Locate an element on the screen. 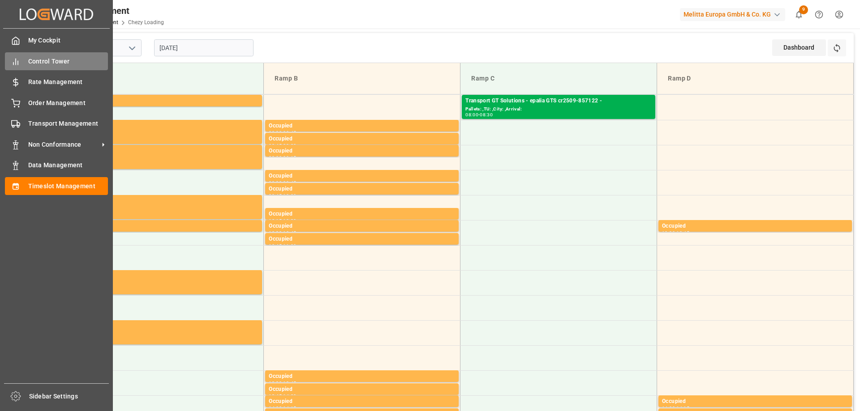 This screenshot has height=411, width=860. a: Timeslot Management is located at coordinates (56, 186).